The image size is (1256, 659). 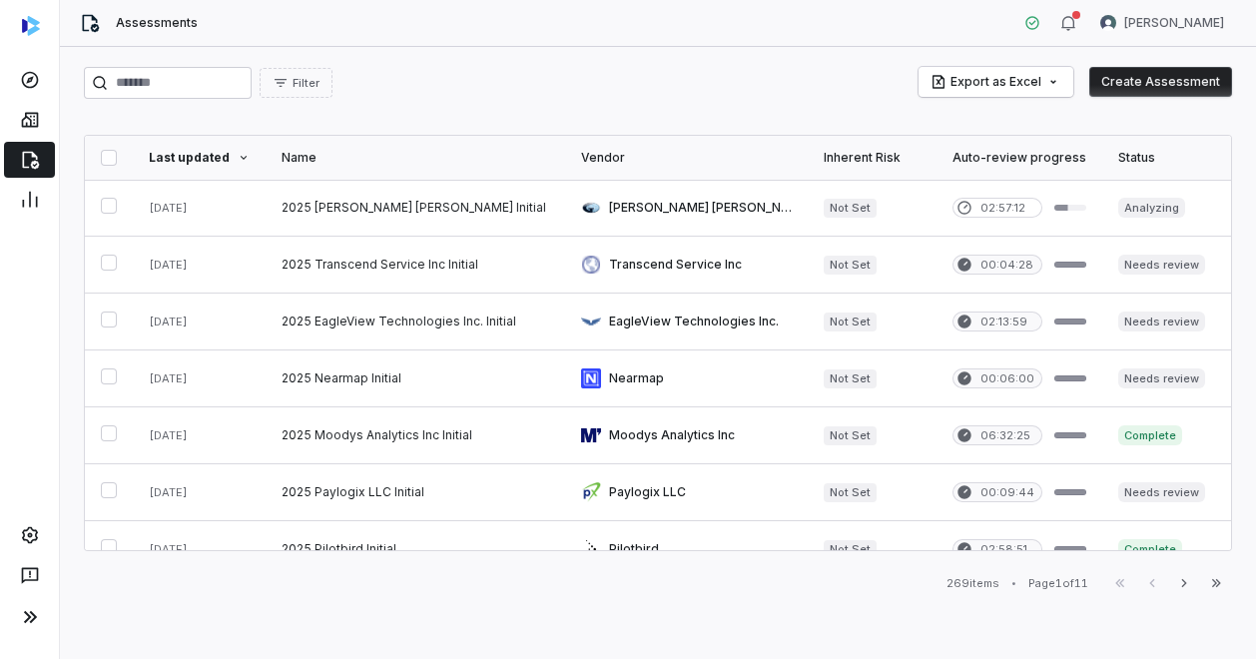 I want to click on div: Page 1 of 11, so click(x=1058, y=583).